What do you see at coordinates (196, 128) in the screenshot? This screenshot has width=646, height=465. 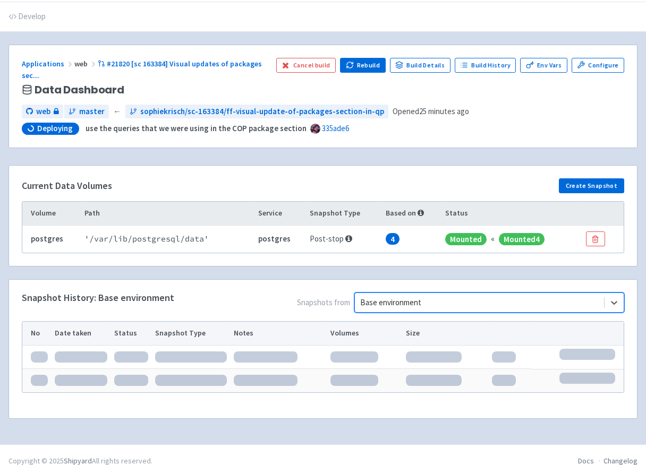 I see `strong: use the queries that we were using in the COP package section` at bounding box center [196, 128].